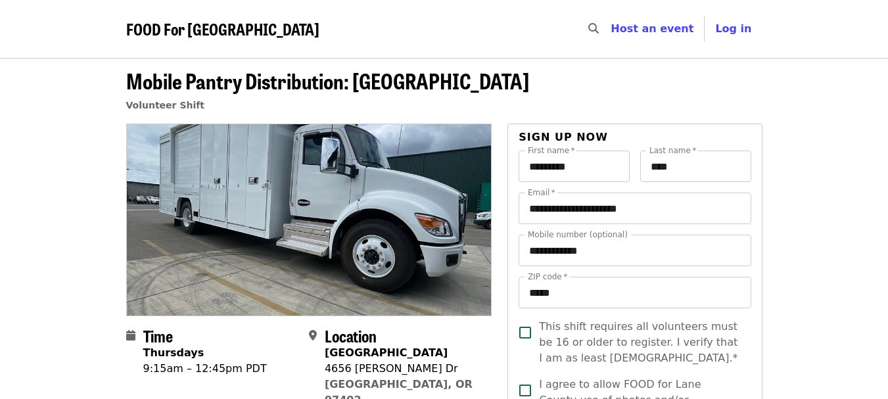  I want to click on input: ZIP code, so click(635, 293).